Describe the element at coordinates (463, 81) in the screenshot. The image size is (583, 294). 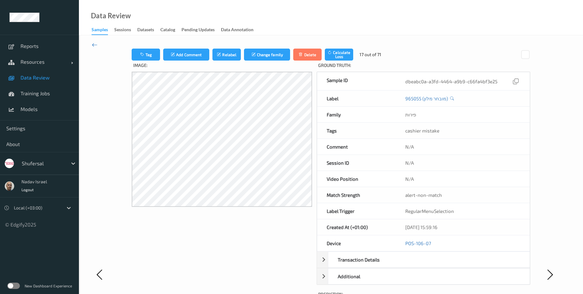
I see `div: dbeabc0a-a3fd-4464-a9b9-c66fa4bf3e25` at that location.